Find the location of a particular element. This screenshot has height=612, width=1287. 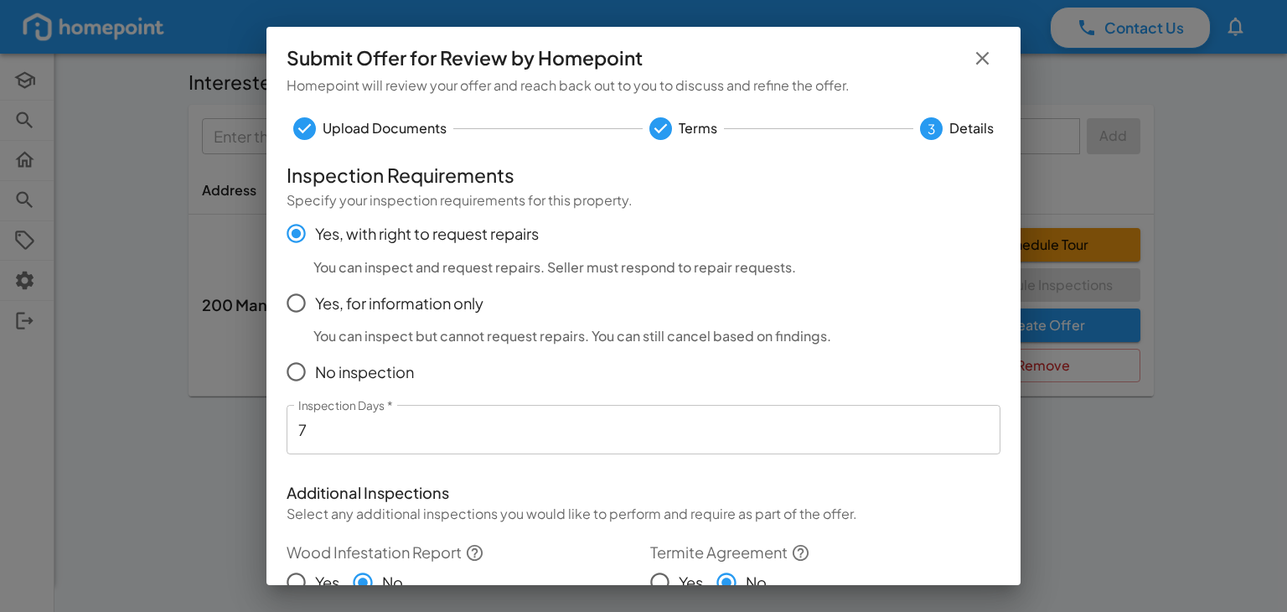

h6: You can inspect but cannot request repairs. You can still cancel based on findings. is located at coordinates (572, 335).